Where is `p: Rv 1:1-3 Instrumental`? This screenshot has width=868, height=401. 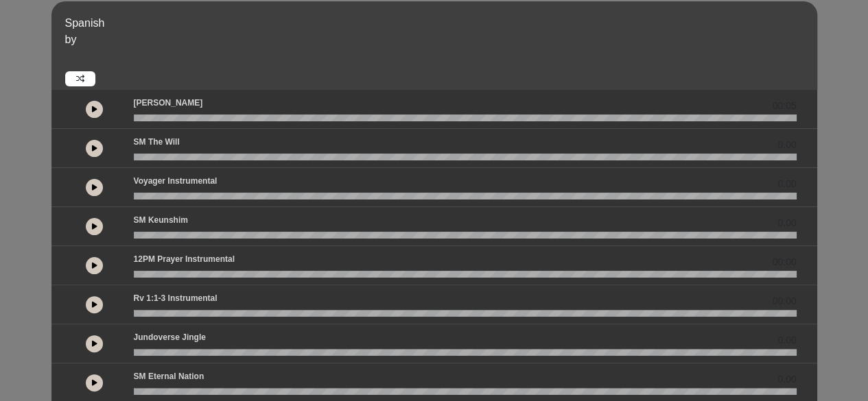
p: Rv 1:1-3 Instrumental is located at coordinates (176, 299).